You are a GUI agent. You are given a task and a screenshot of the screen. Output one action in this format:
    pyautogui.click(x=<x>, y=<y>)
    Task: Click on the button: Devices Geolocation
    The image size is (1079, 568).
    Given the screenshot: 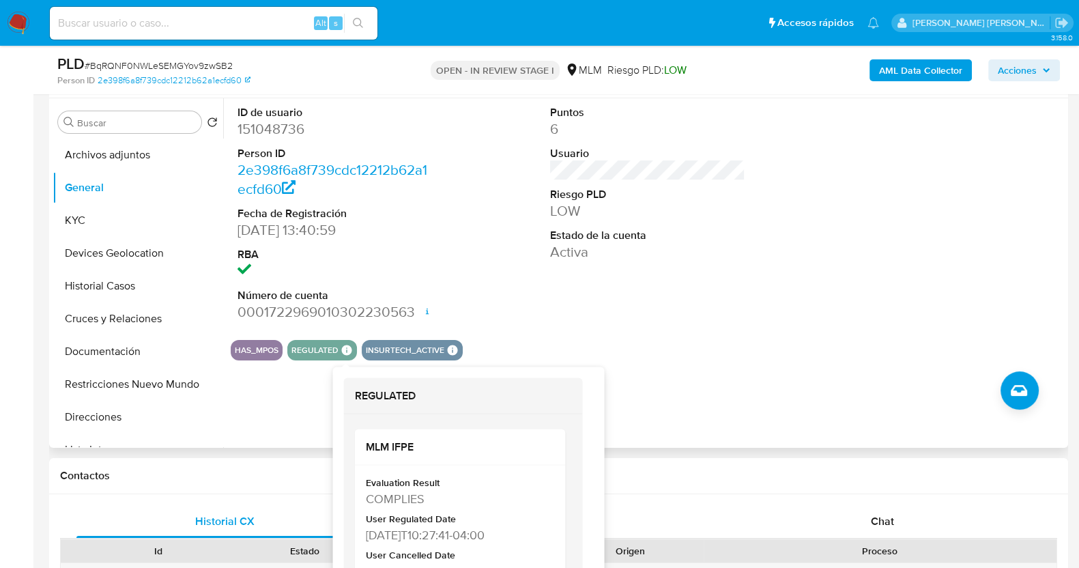 What is the action you would take?
    pyautogui.click(x=138, y=253)
    